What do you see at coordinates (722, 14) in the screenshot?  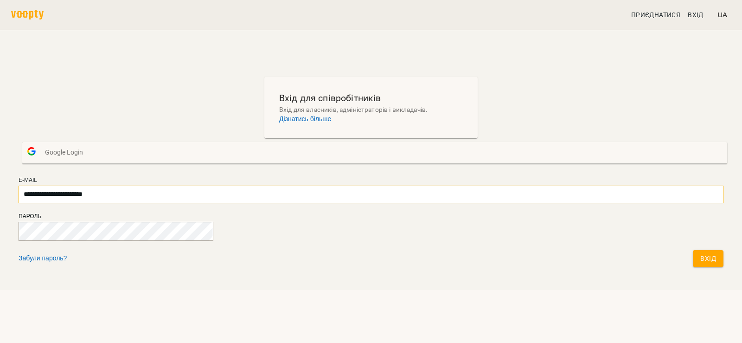 I see `button: UA` at bounding box center [722, 14].